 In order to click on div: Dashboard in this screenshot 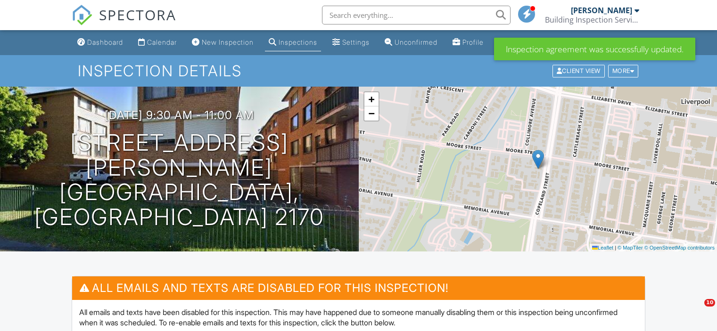, I will do `click(105, 42)`.